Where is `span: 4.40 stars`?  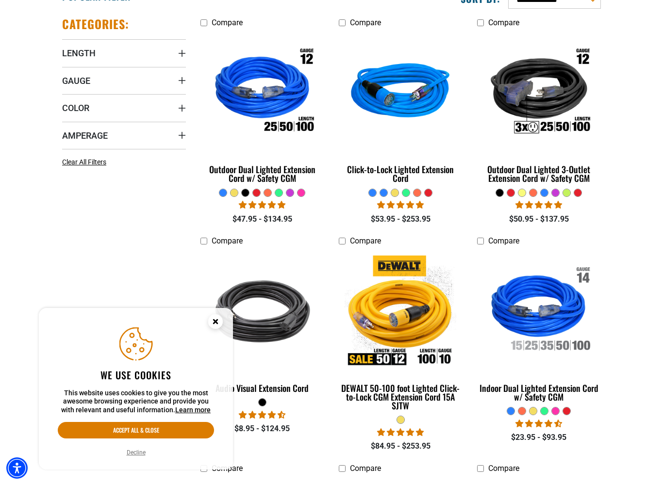
span: 4.40 stars is located at coordinates (539, 424).